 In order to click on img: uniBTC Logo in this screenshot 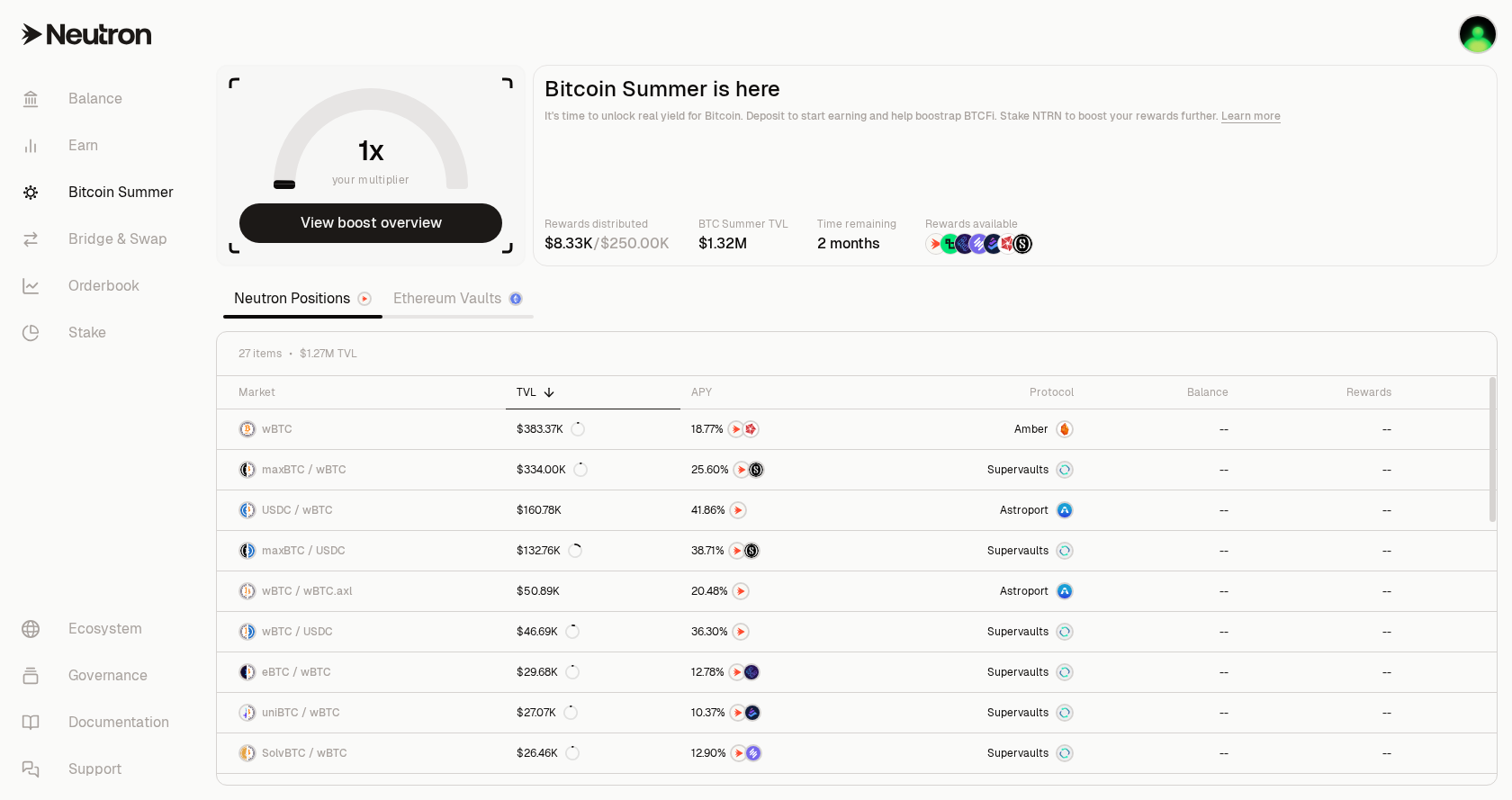, I will do `click(243, 713)`.